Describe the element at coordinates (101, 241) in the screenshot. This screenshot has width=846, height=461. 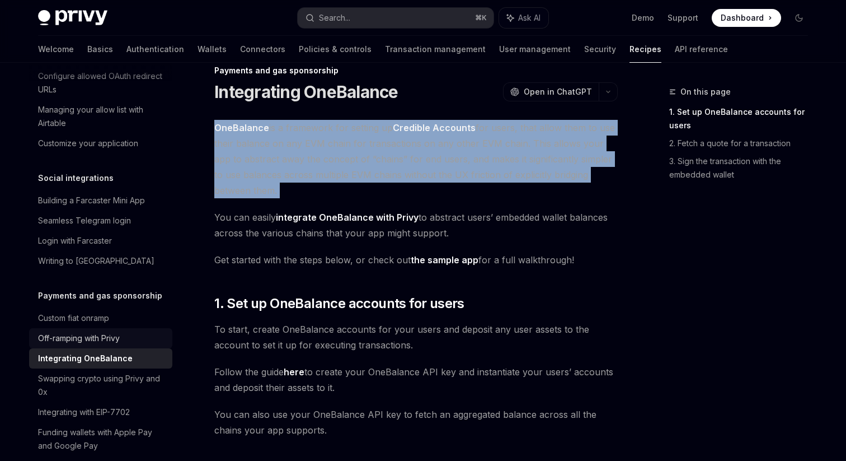
I see `a: Login with Farcaster` at that location.